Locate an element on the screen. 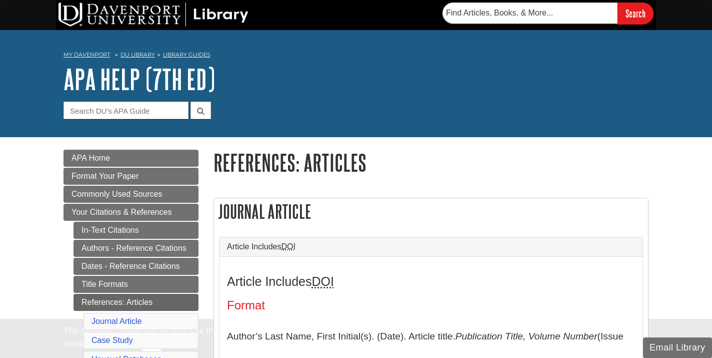  a: Title Formats is located at coordinates (136, 284).